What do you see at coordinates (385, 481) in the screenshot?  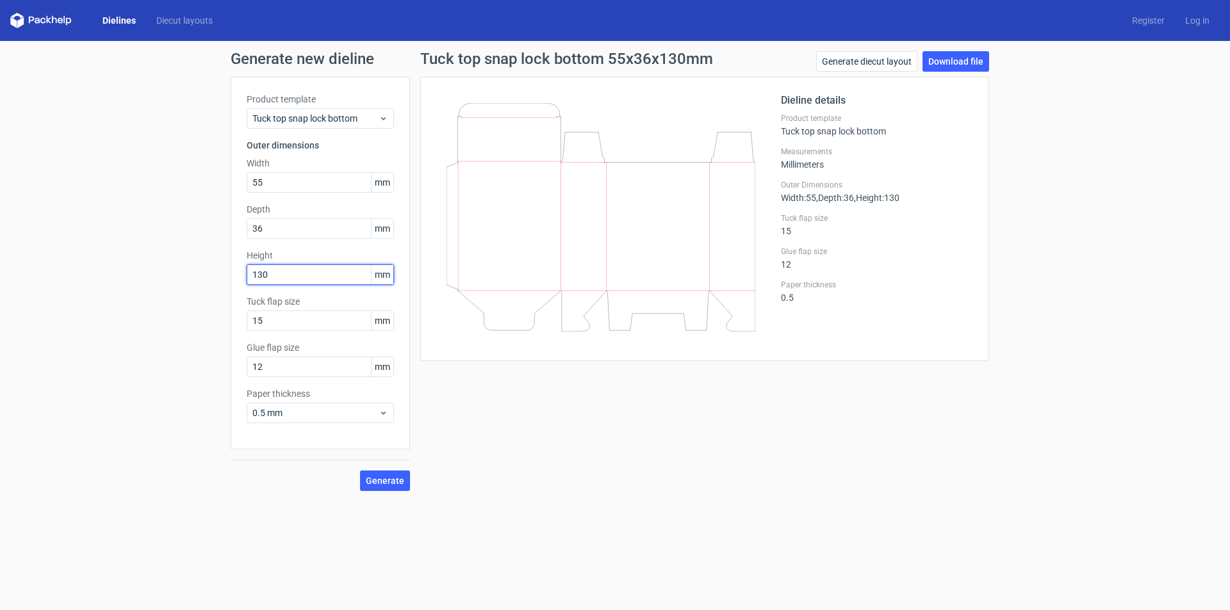 I see `span: Generate` at bounding box center [385, 481].